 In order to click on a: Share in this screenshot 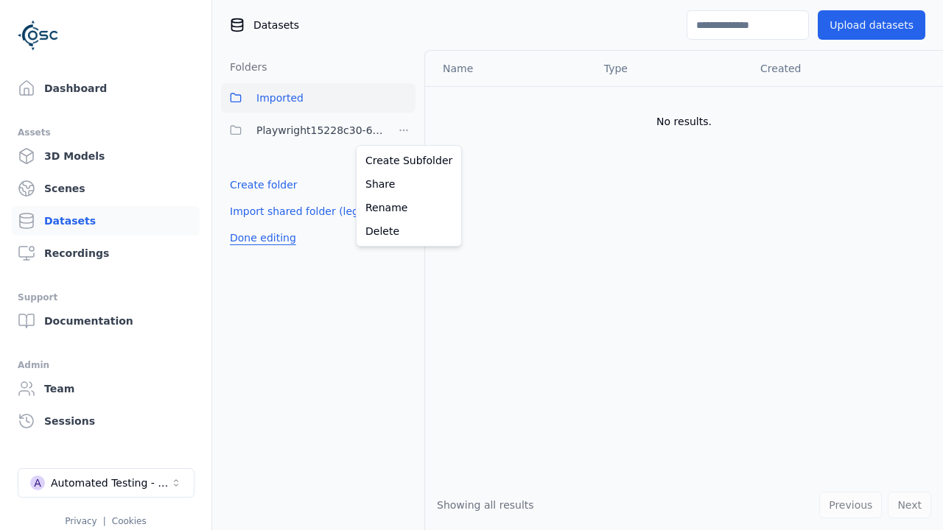, I will do `click(409, 184)`.